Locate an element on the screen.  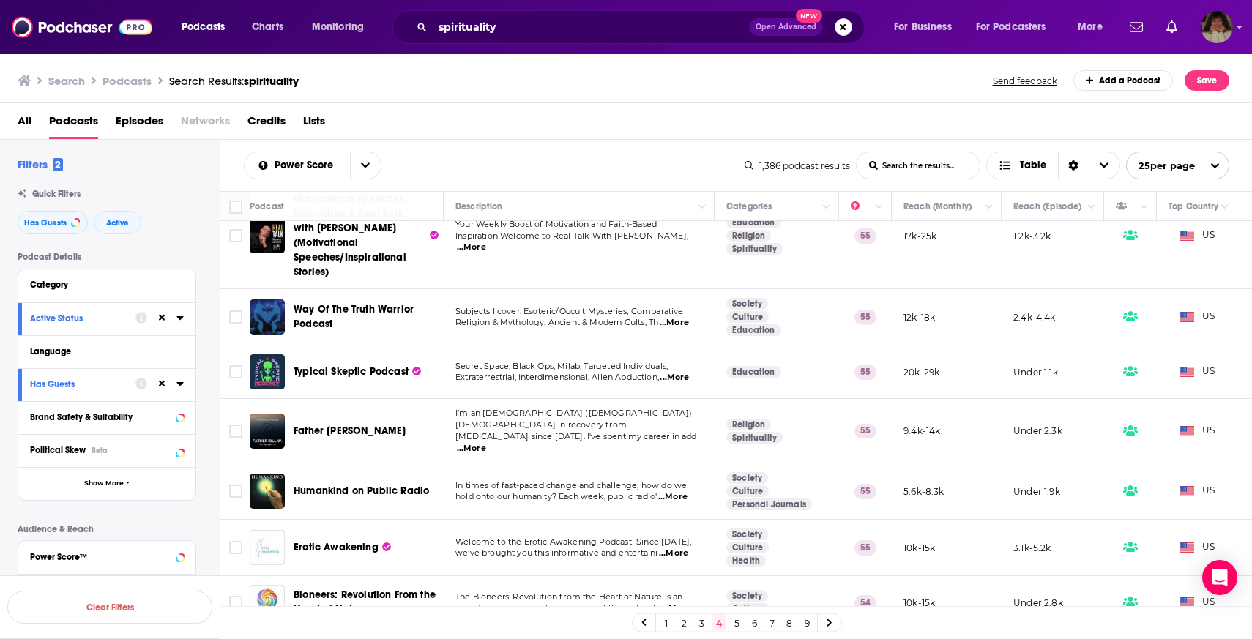
a: All is located at coordinates (24, 124).